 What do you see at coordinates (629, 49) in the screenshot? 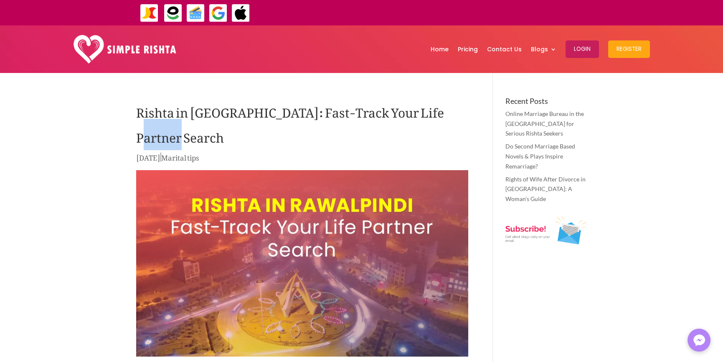
I see `button: Register` at bounding box center [629, 49].